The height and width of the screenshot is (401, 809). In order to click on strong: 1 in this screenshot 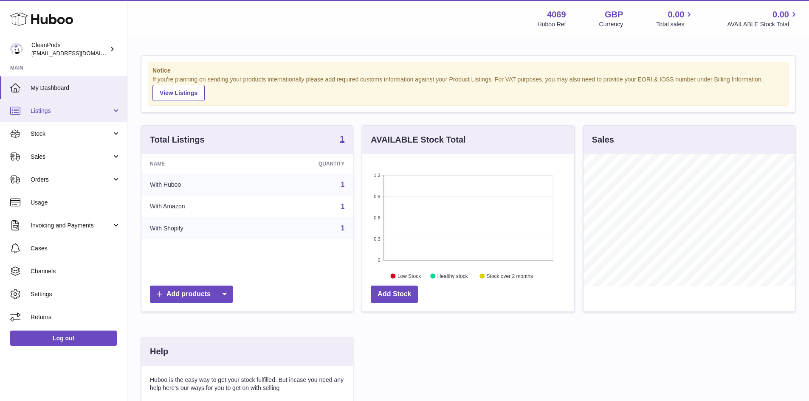, I will do `click(342, 139)`.